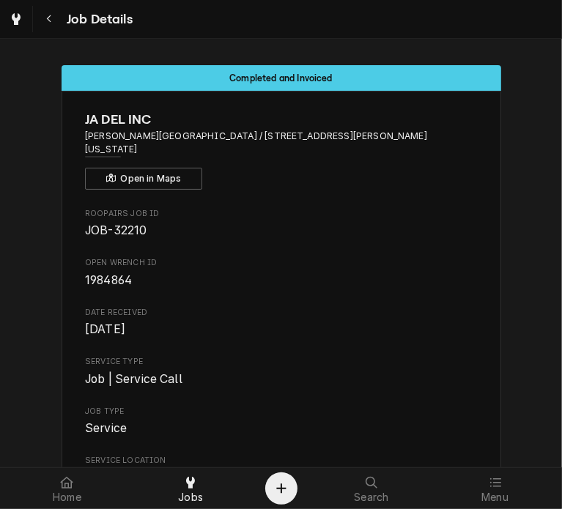 This screenshot has height=509, width=562. What do you see at coordinates (495, 489) in the screenshot?
I see `a: Menu` at bounding box center [495, 489].